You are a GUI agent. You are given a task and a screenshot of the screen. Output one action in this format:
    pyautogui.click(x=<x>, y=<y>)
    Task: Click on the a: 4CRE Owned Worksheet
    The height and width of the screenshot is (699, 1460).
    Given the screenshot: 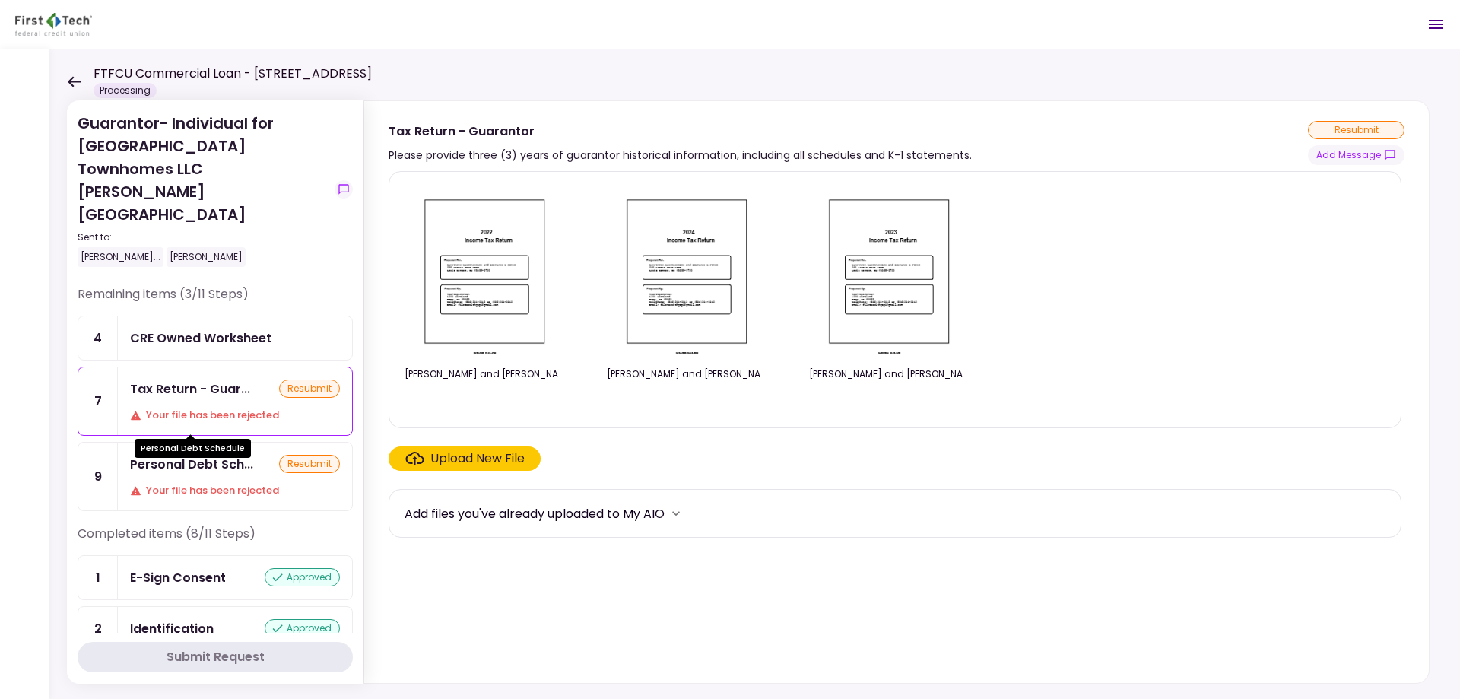 What is the action you would take?
    pyautogui.click(x=215, y=338)
    